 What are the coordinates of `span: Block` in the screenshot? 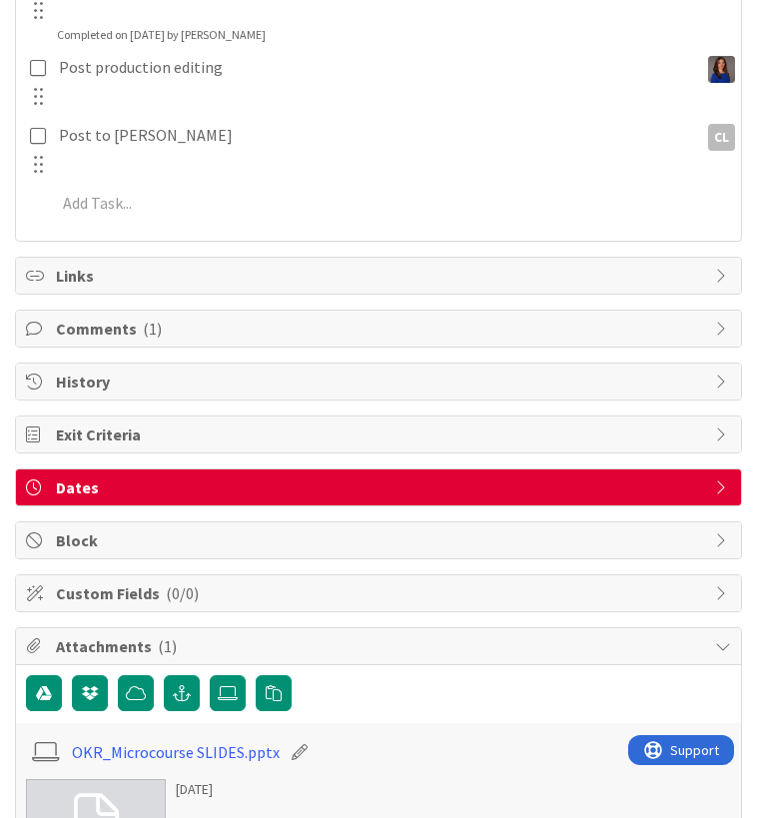 It's located at (381, 540).